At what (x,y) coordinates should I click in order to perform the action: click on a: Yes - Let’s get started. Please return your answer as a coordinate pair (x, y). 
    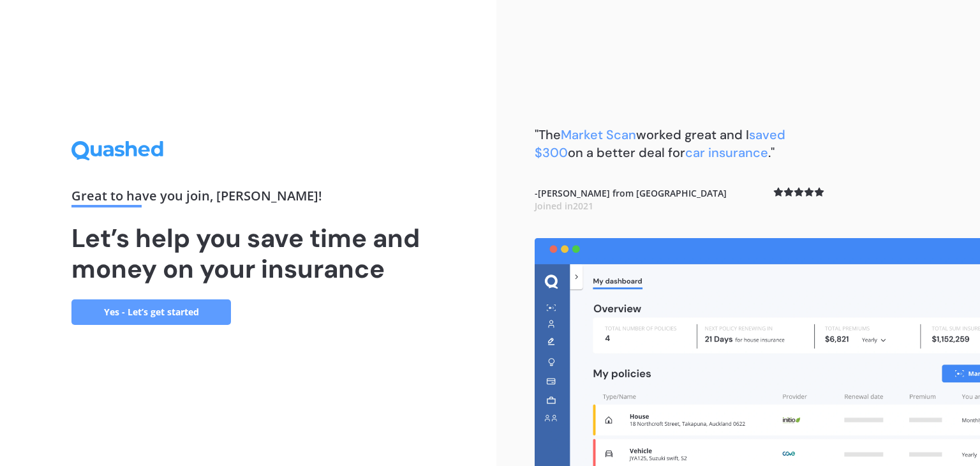
    Looking at the image, I should click on (151, 312).